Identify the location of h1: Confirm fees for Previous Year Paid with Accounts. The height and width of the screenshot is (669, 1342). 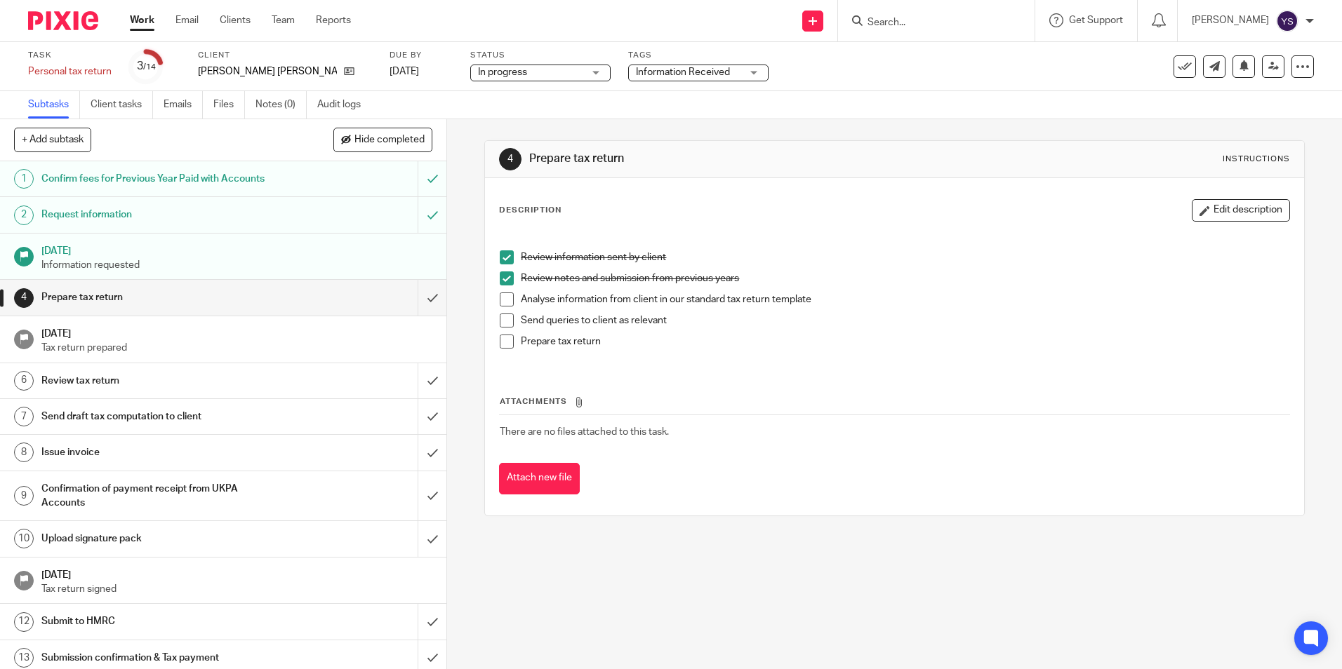
(162, 179).